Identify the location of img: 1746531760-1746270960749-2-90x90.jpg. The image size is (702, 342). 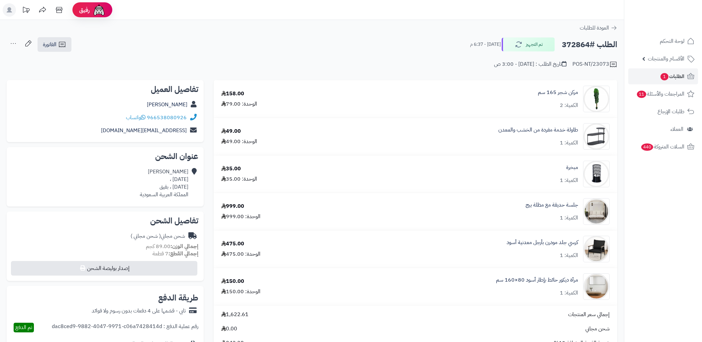
(596, 249).